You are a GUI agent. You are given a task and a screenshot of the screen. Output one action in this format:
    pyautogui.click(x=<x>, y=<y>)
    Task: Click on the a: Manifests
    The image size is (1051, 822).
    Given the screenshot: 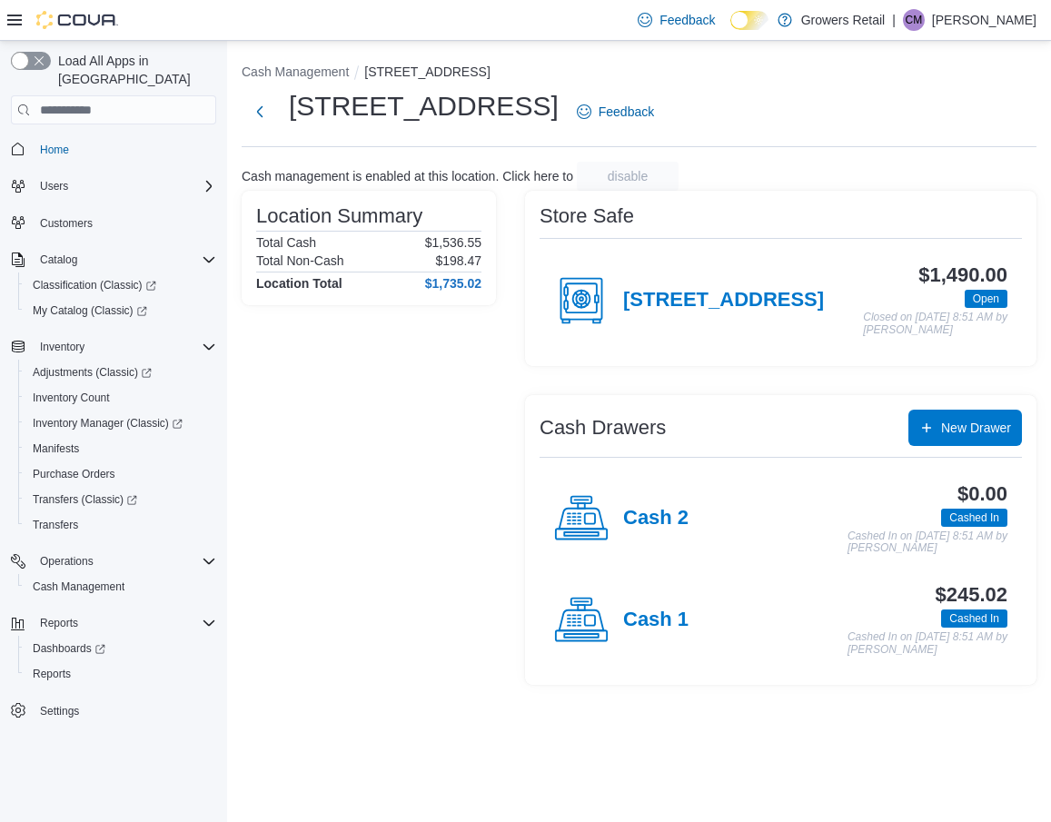 What is the action you would take?
    pyautogui.click(x=55, y=449)
    